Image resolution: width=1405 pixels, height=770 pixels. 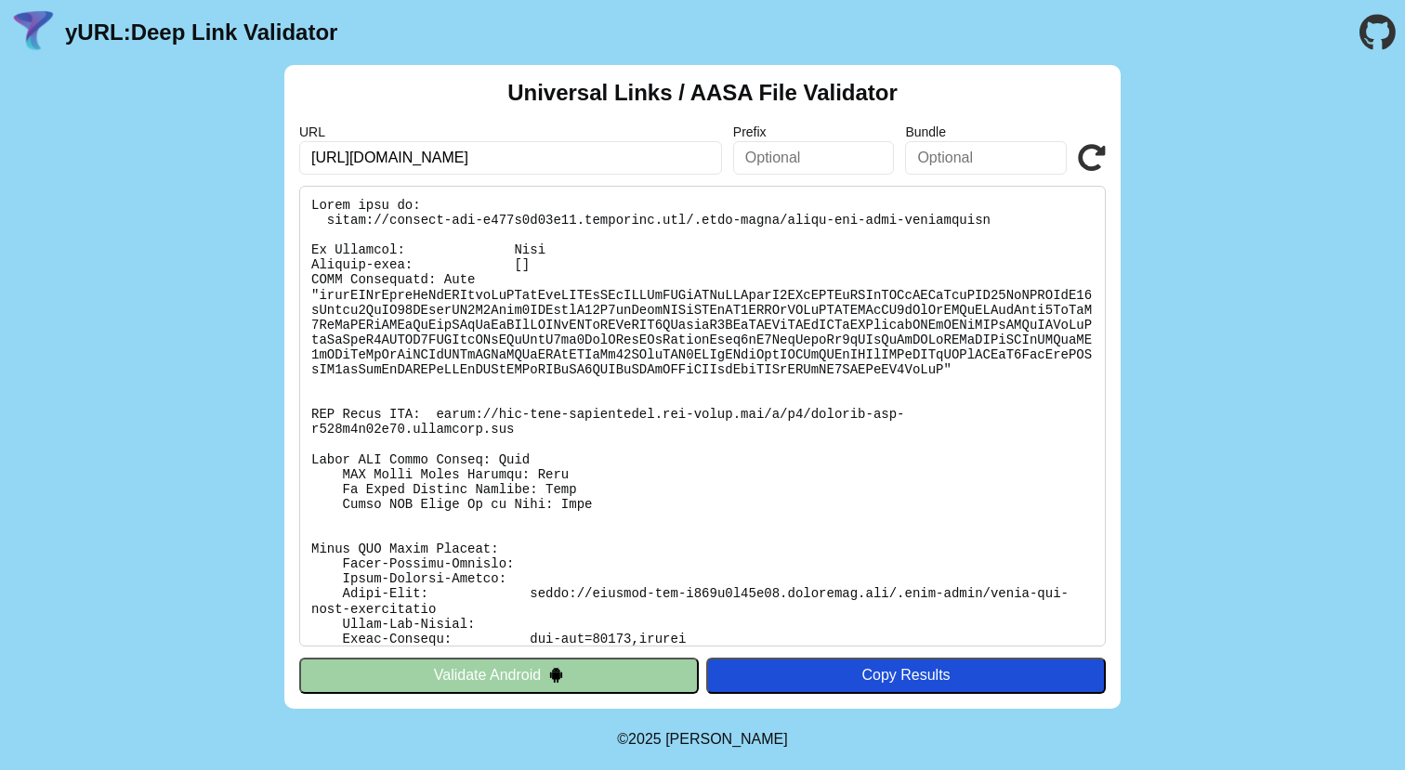 I want to click on div: Copy Results, so click(x=906, y=675).